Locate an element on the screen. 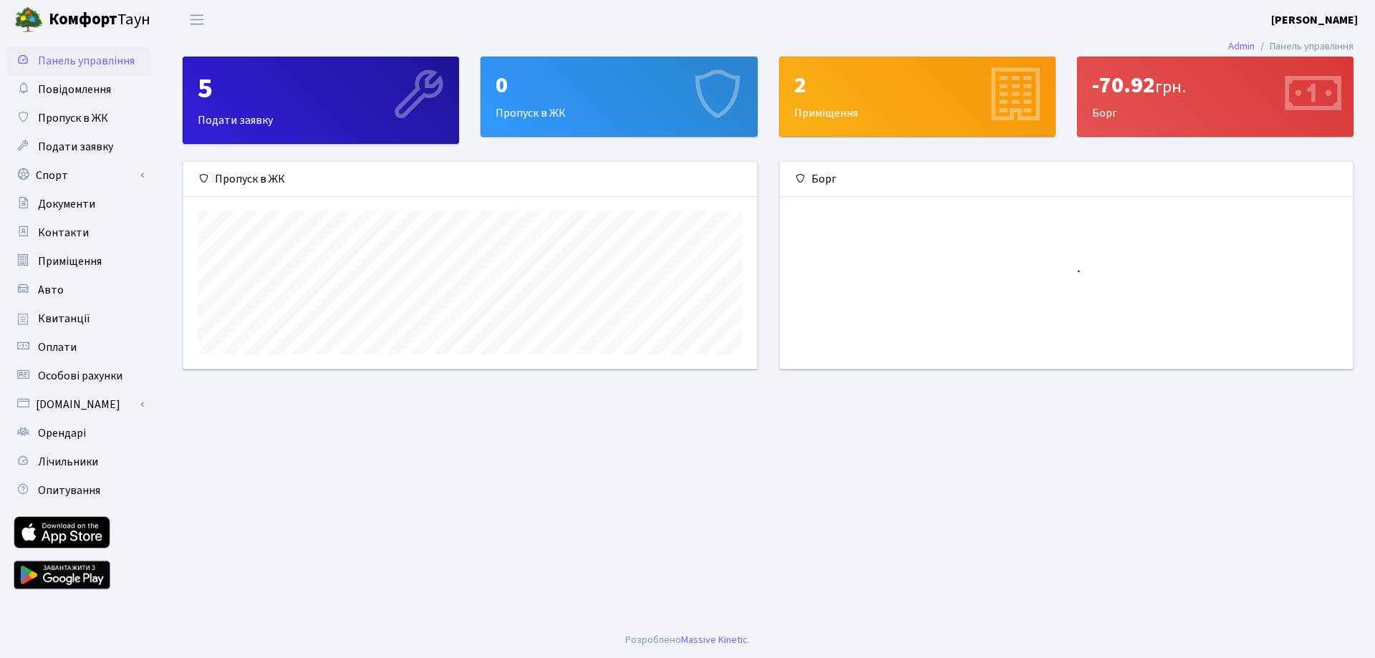  a: Квитанції is located at coordinates (79, 319).